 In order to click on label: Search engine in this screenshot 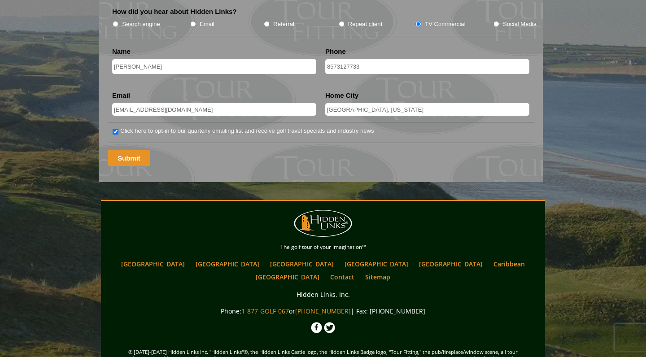, I will do `click(141, 24)`.